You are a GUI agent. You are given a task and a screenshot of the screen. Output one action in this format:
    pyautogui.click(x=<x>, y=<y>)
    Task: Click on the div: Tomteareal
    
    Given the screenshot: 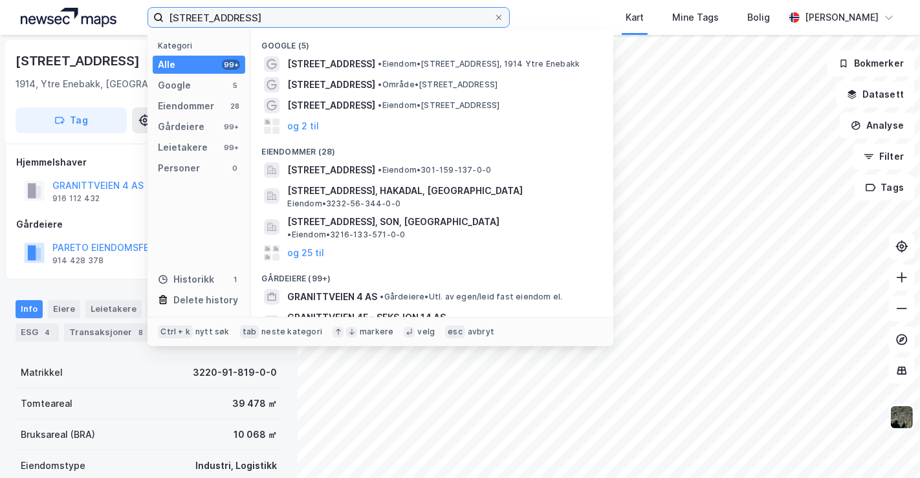 What is the action you would take?
    pyautogui.click(x=47, y=404)
    